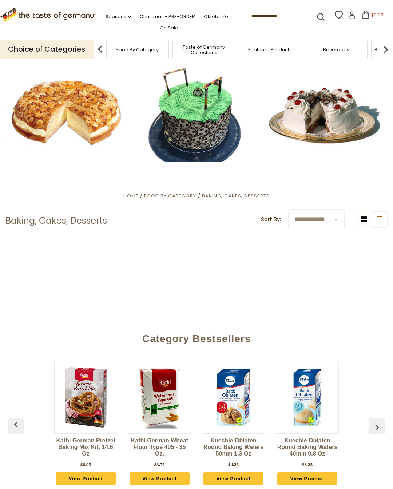  I want to click on label: Sort By:, so click(271, 219).